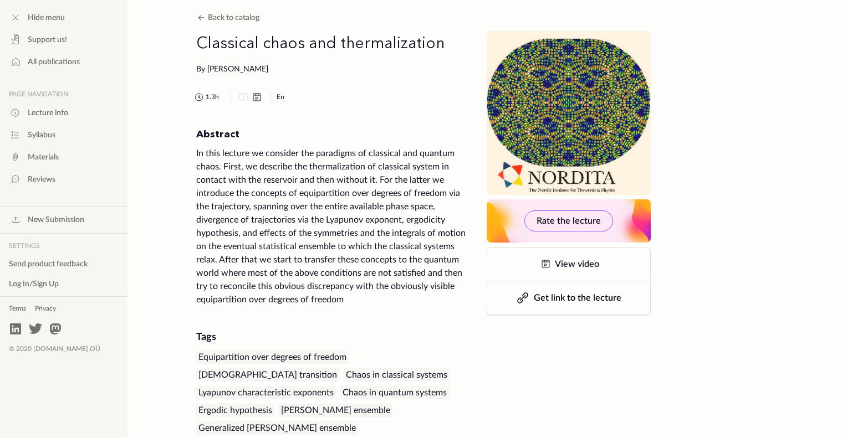  What do you see at coordinates (569, 221) in the screenshot?
I see `button: Rate the lecture` at bounding box center [569, 221].